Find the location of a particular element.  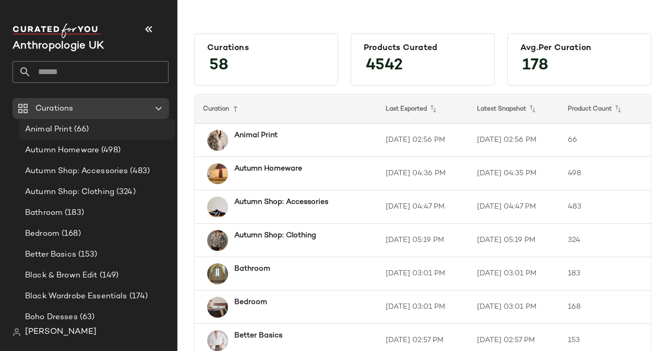

span: Black Wardrobe Essentials is located at coordinates (76, 297).